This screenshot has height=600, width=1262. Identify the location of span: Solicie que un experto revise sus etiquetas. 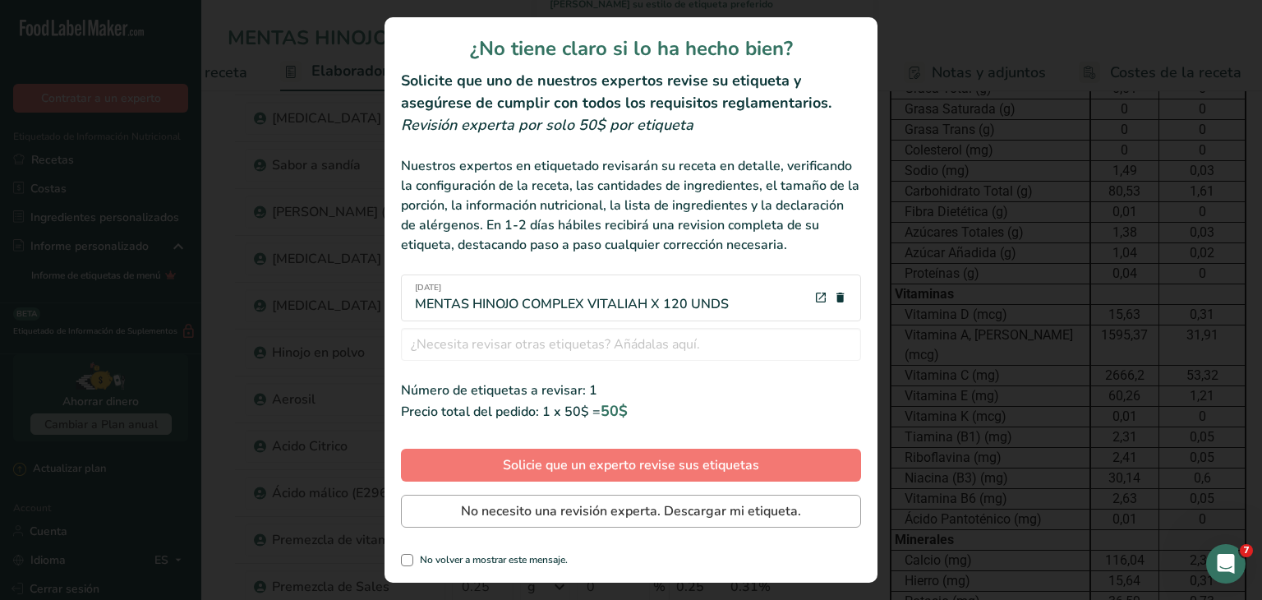
(631, 465).